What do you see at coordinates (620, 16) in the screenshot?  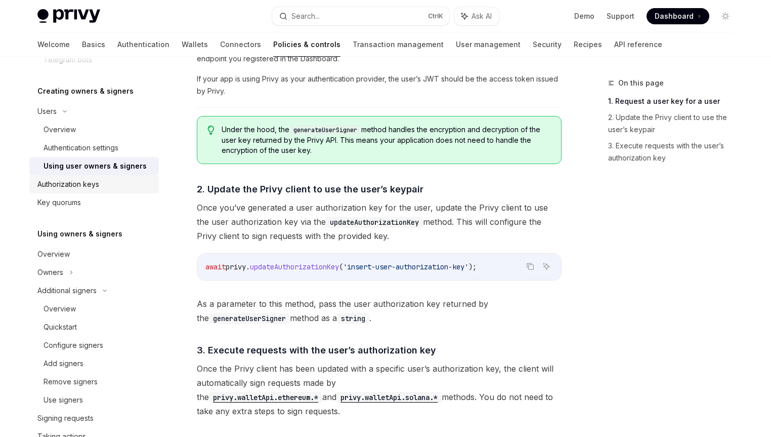 I see `a: Support` at bounding box center [620, 16].